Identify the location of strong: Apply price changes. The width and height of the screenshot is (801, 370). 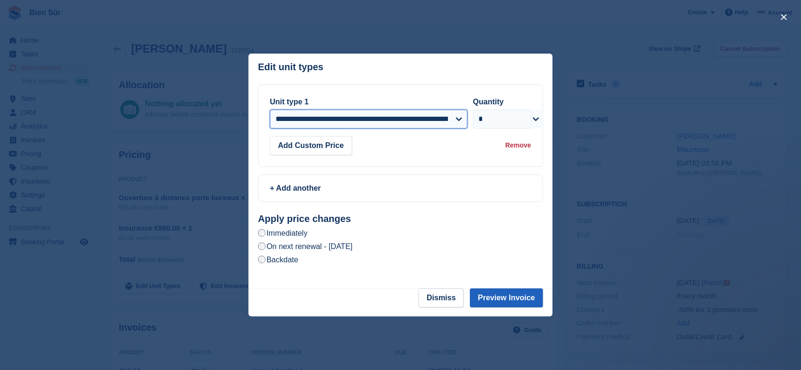
(304, 219).